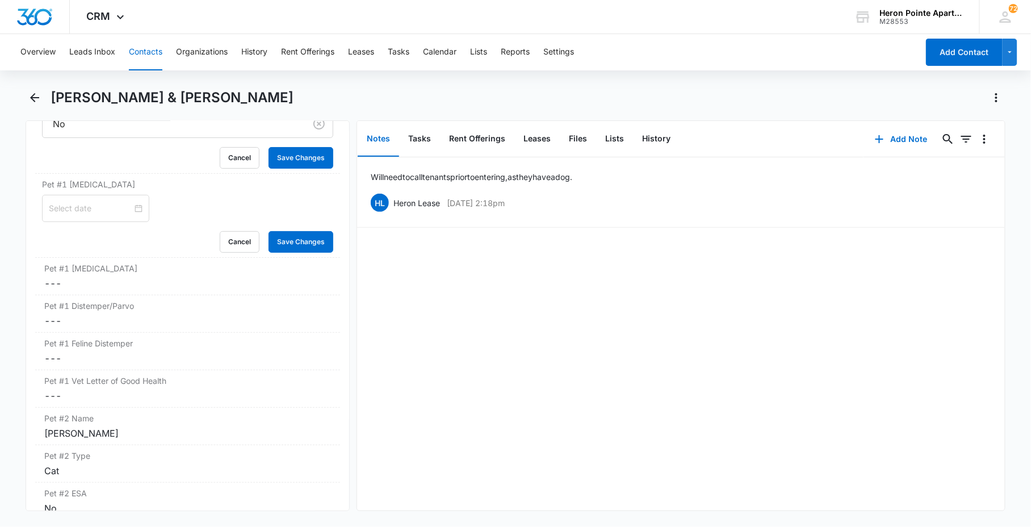 Image resolution: width=1031 pixels, height=527 pixels. I want to click on span: HL, so click(380, 203).